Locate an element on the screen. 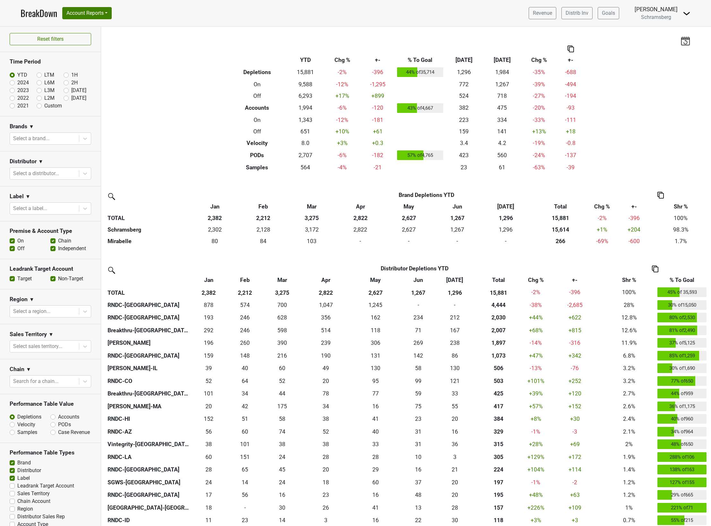 The height and width of the screenshot is (526, 711). div: 118 is located at coordinates (375, 331).